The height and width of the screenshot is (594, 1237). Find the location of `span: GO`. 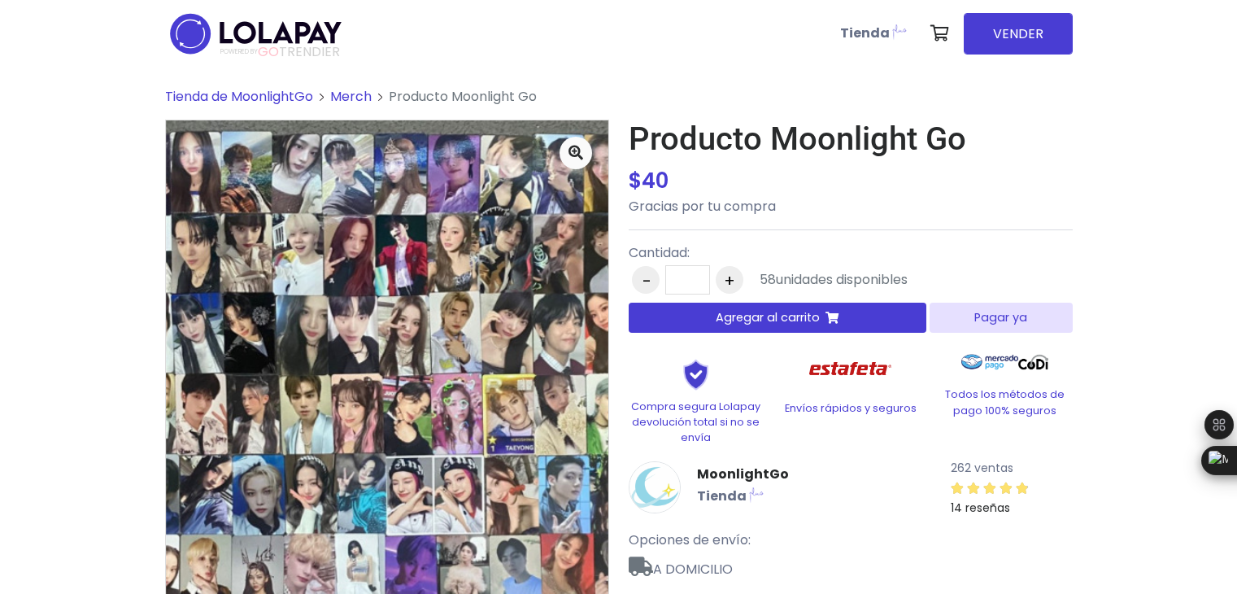

span: GO is located at coordinates (268, 51).